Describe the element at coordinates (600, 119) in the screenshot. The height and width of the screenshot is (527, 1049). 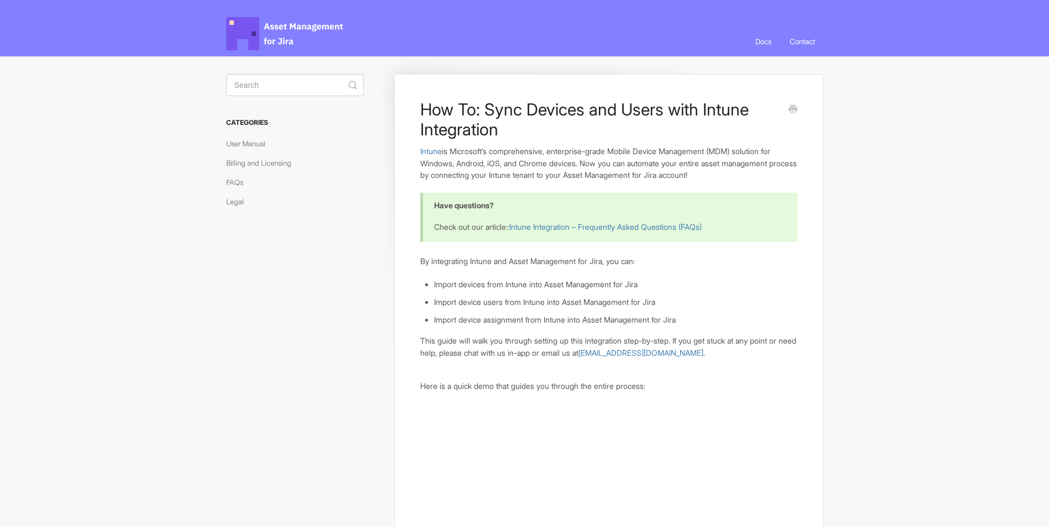
I see `h1: How To: Sync Devices and Users with Intune Integration` at that location.